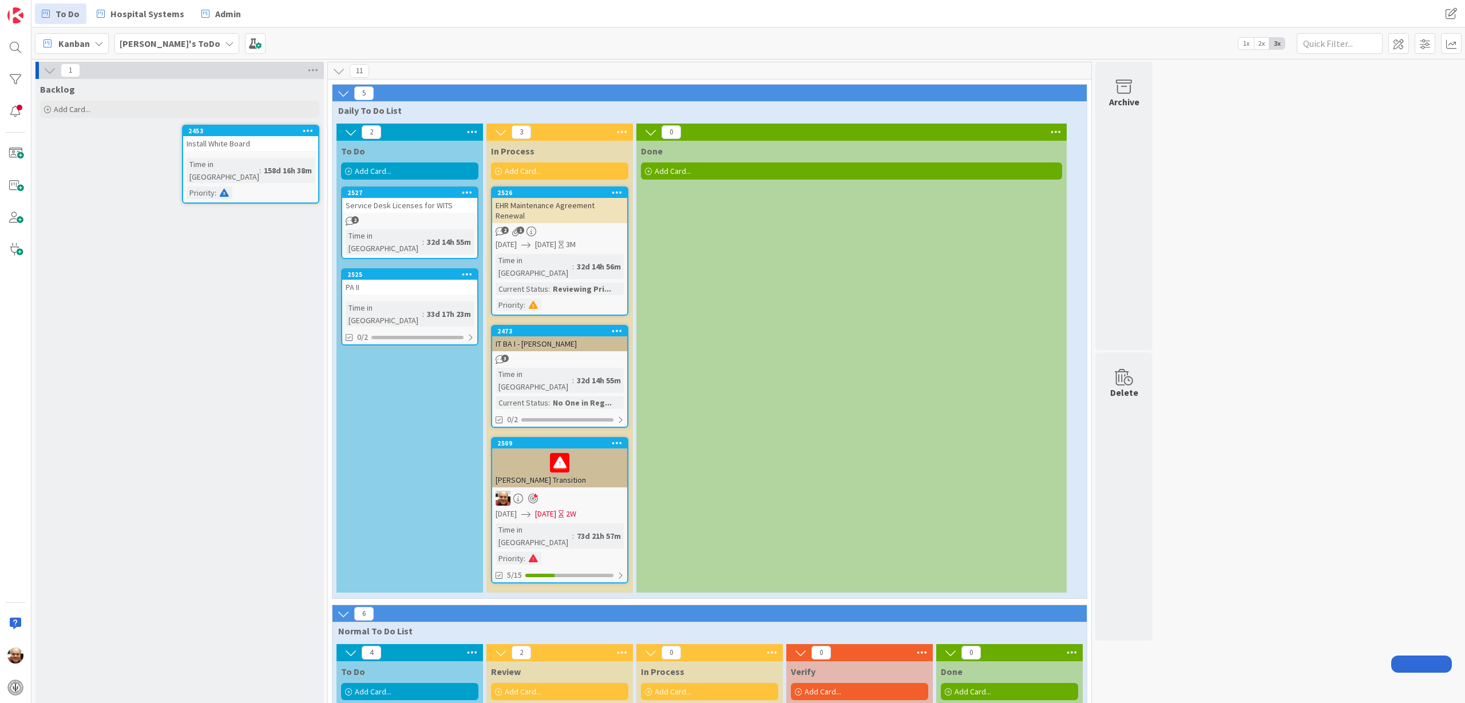 The image size is (1465, 703). I want to click on div: Install White Board, so click(251, 144).